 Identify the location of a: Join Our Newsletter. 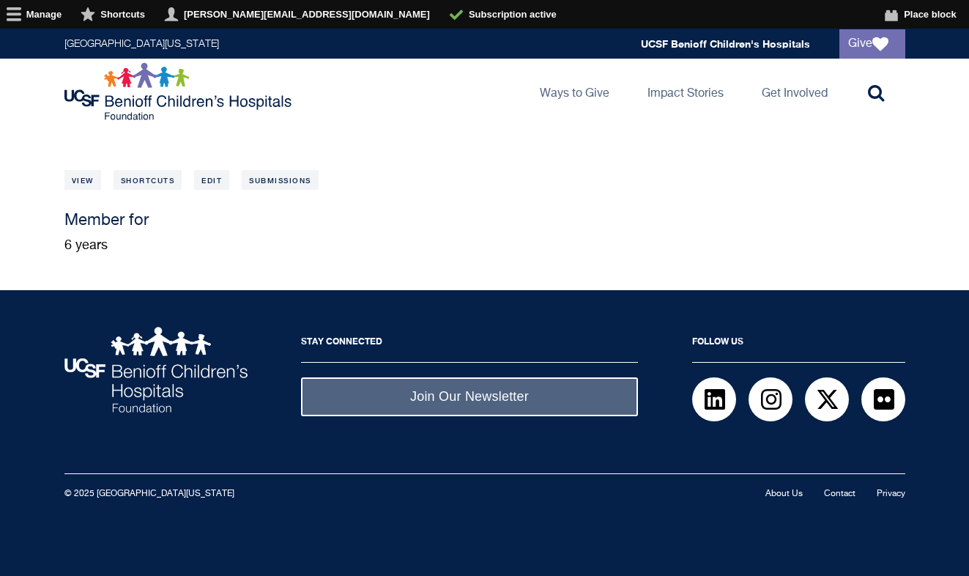
(470, 396).